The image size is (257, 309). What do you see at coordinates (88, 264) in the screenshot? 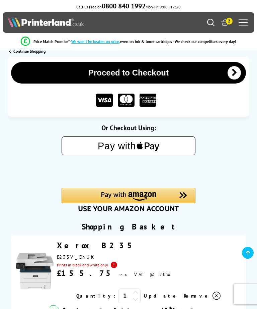
I see `span: Prints in black and white only` at bounding box center [88, 264].